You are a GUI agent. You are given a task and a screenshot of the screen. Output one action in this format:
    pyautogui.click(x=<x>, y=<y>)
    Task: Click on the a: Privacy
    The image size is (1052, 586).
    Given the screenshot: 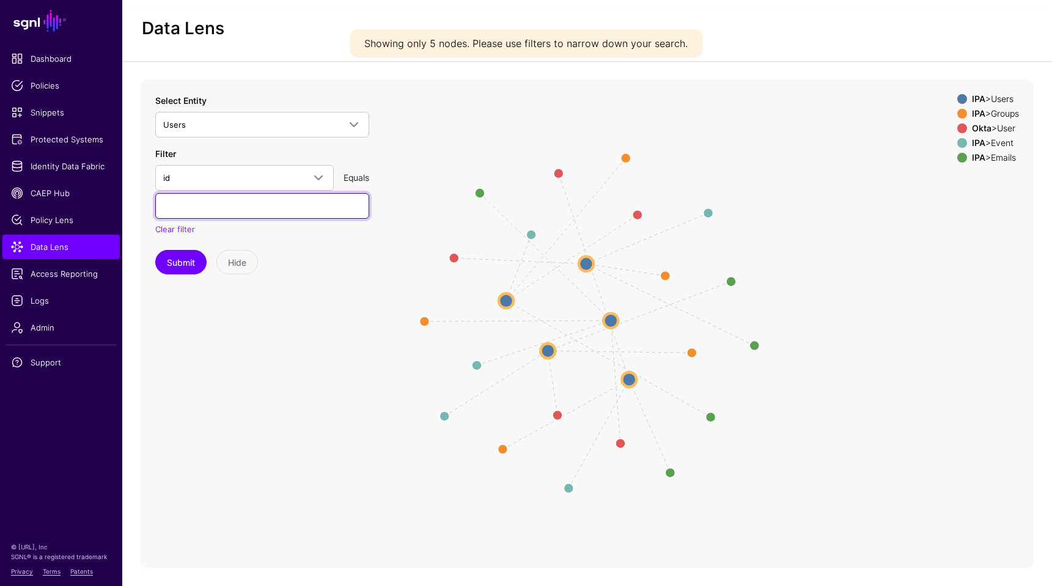 What is the action you would take?
    pyautogui.click(x=22, y=572)
    